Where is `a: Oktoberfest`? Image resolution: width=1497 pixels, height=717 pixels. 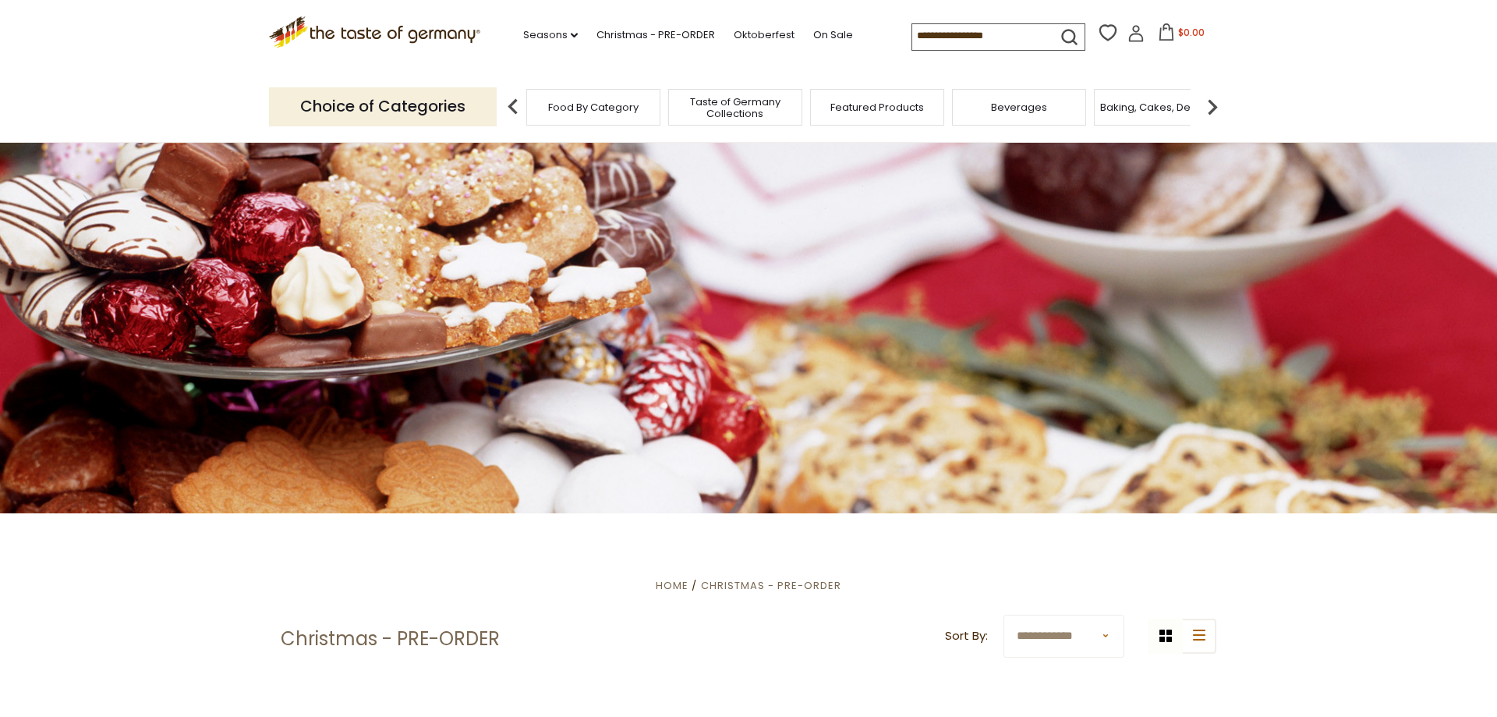
a: Oktoberfest is located at coordinates (764, 35).